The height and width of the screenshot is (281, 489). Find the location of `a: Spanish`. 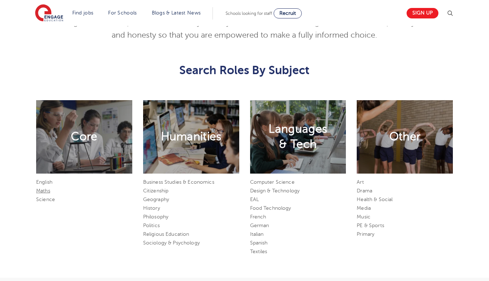

a: Spanish is located at coordinates (259, 243).